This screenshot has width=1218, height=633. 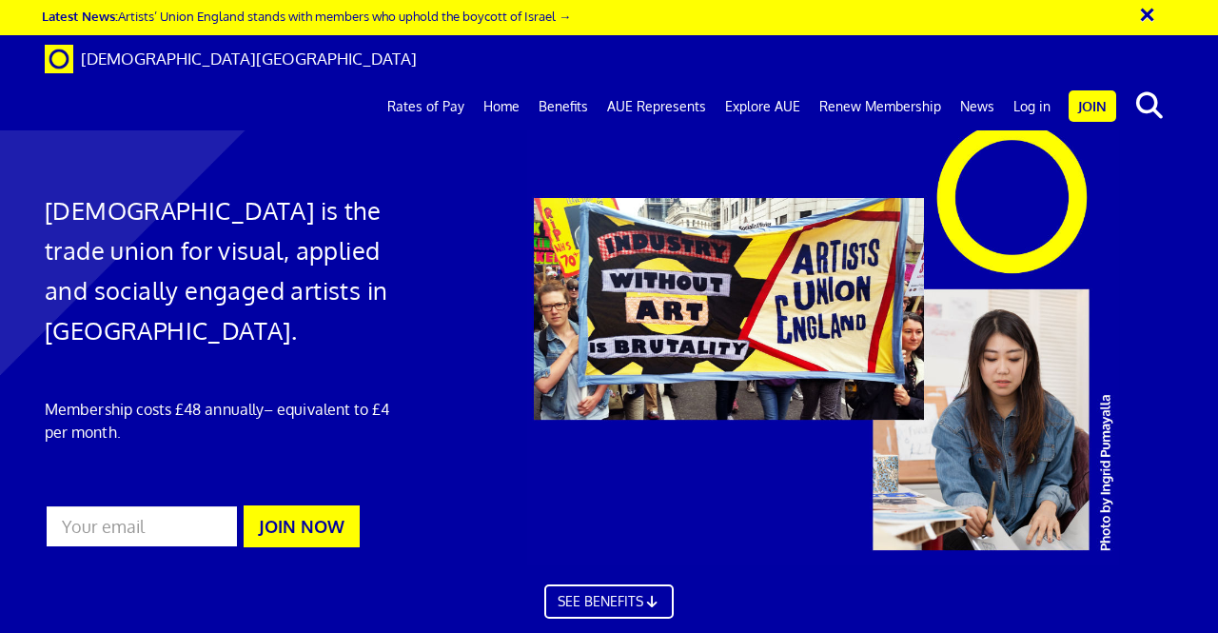 What do you see at coordinates (1032, 107) in the screenshot?
I see `a: Log in` at bounding box center [1032, 107].